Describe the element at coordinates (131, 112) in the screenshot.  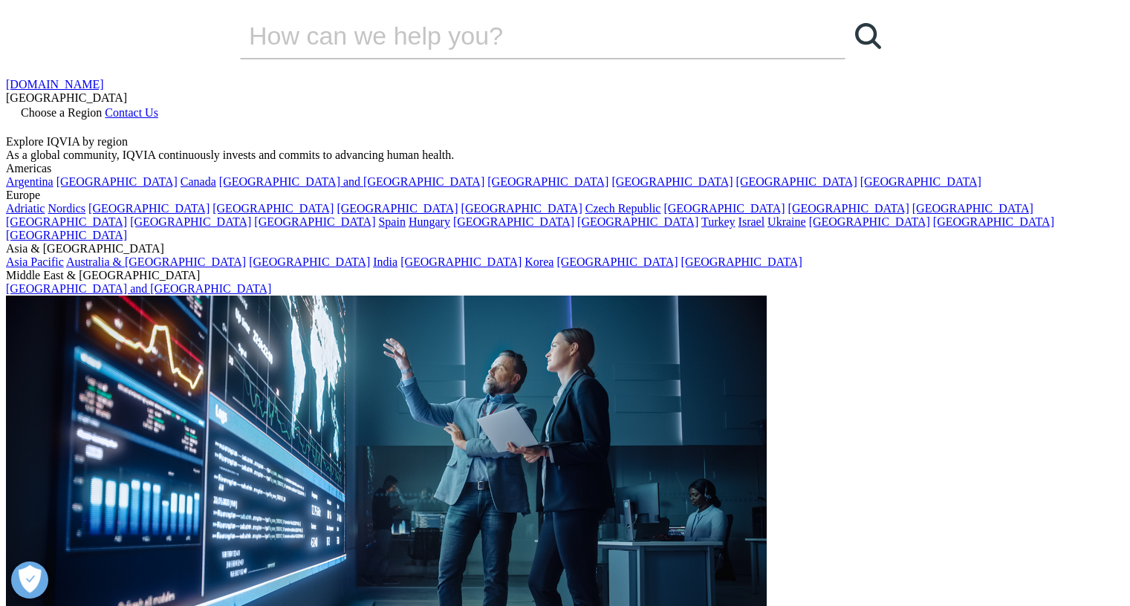
I see `a: Contact Us` at that location.